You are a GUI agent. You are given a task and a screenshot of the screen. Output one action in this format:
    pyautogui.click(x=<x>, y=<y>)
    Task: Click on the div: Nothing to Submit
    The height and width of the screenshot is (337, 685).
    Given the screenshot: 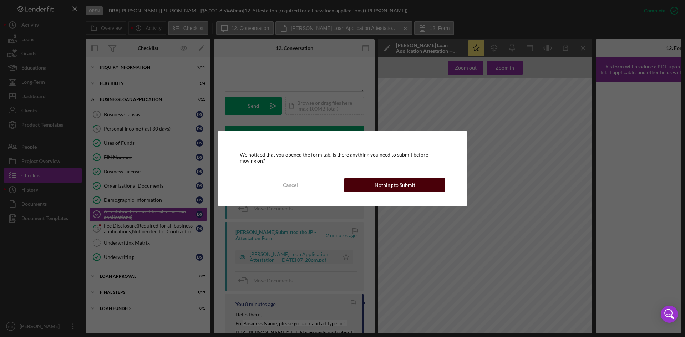 What is the action you would take?
    pyautogui.click(x=395, y=185)
    